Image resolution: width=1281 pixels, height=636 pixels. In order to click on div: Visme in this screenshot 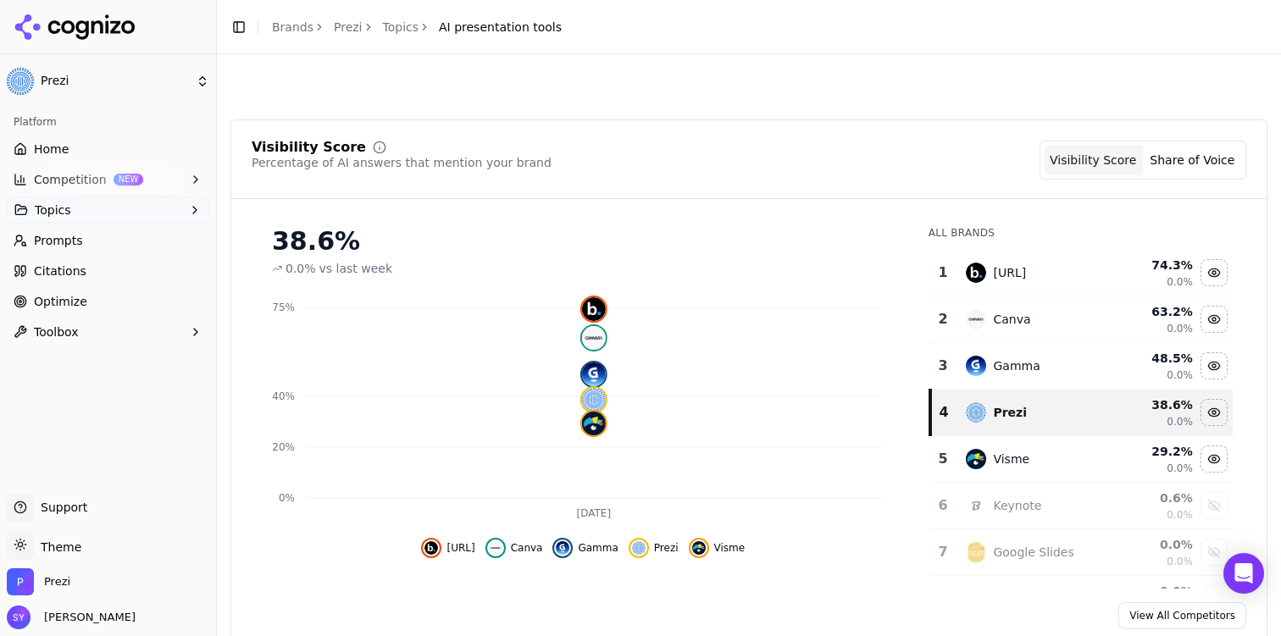, I will do `click(1011, 459)`.